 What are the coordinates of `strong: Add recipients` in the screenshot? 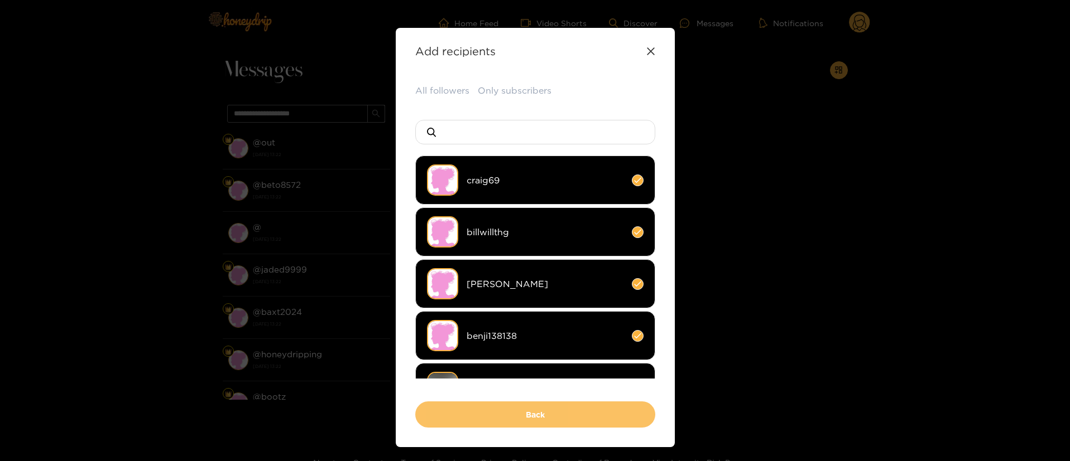 It's located at (455, 51).